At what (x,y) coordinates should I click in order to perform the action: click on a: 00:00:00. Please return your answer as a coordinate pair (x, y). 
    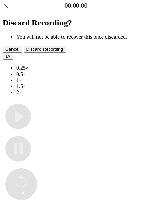
    Looking at the image, I should click on (76, 6).